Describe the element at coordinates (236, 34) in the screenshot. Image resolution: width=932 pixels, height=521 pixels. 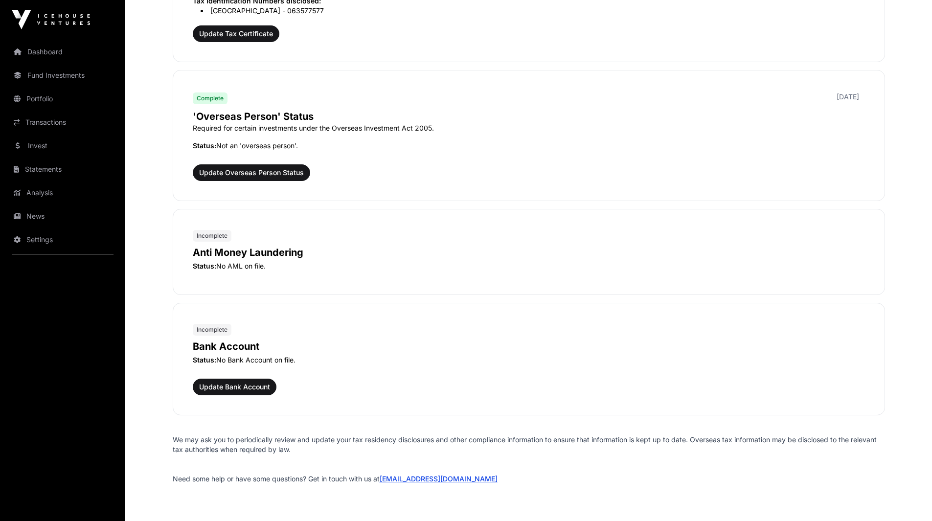
I see `a: Update Tax Certificate` at that location.